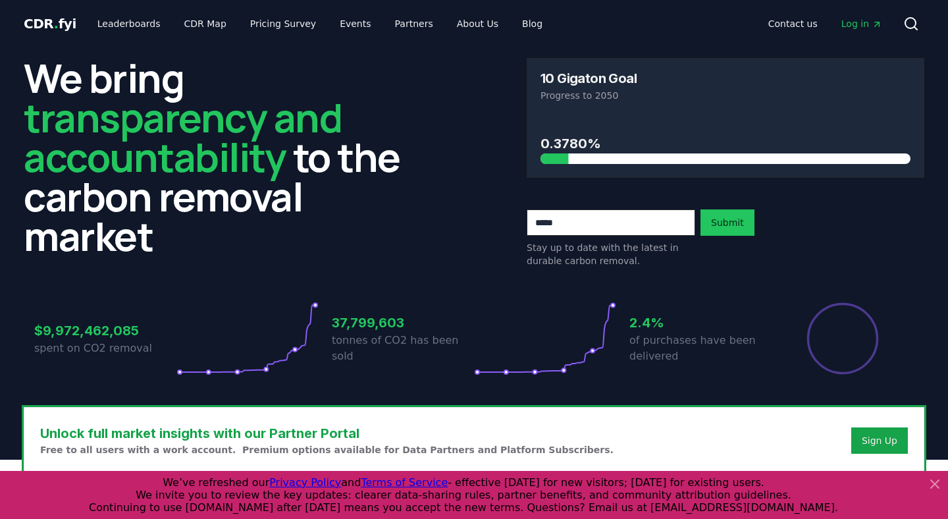 The width and height of the screenshot is (948, 519). I want to click on button: Submit, so click(727, 223).